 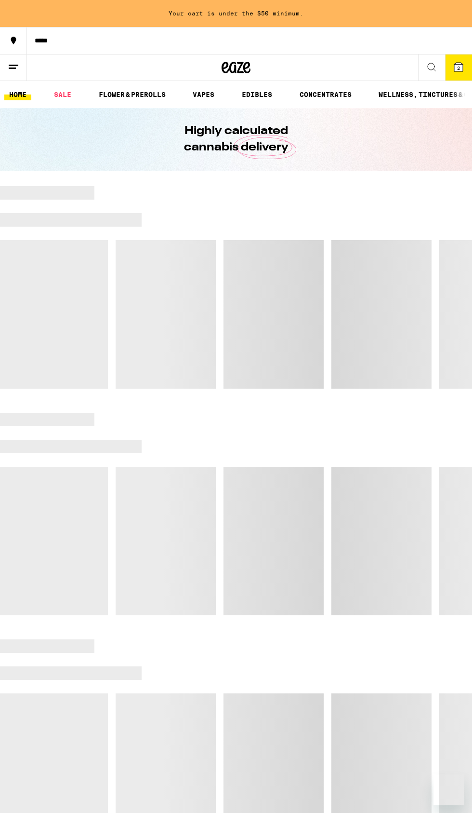 What do you see at coordinates (203, 94) in the screenshot?
I see `a: VAPES` at bounding box center [203, 94].